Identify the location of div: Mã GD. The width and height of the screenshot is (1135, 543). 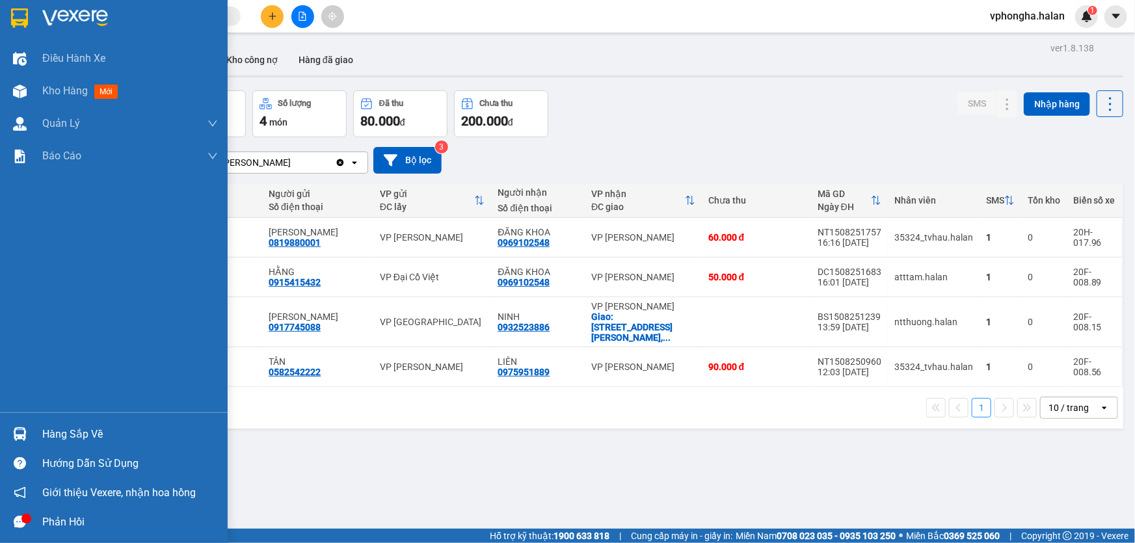
(844, 194).